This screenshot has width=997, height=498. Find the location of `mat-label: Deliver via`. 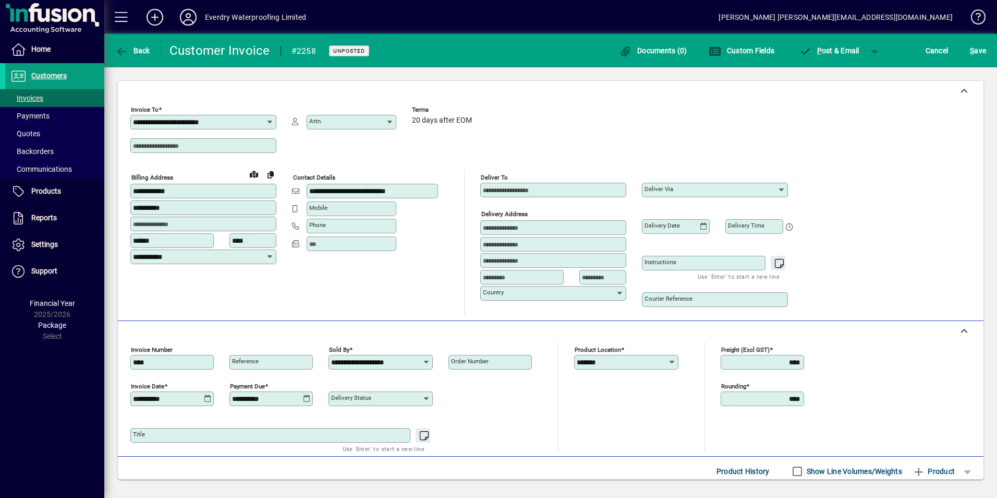

mat-label: Deliver via is located at coordinates (659, 189).